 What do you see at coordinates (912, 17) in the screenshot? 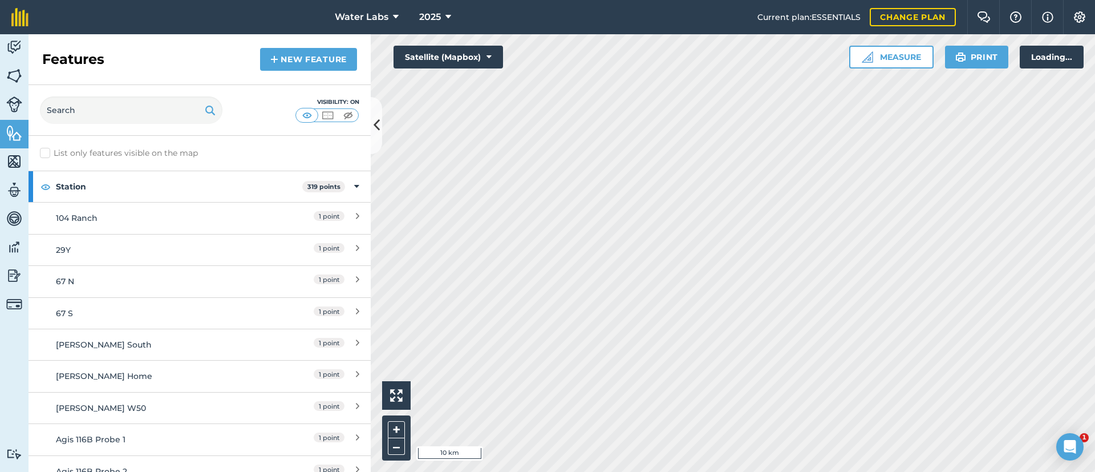
I see `a: Change plan` at bounding box center [912, 17].